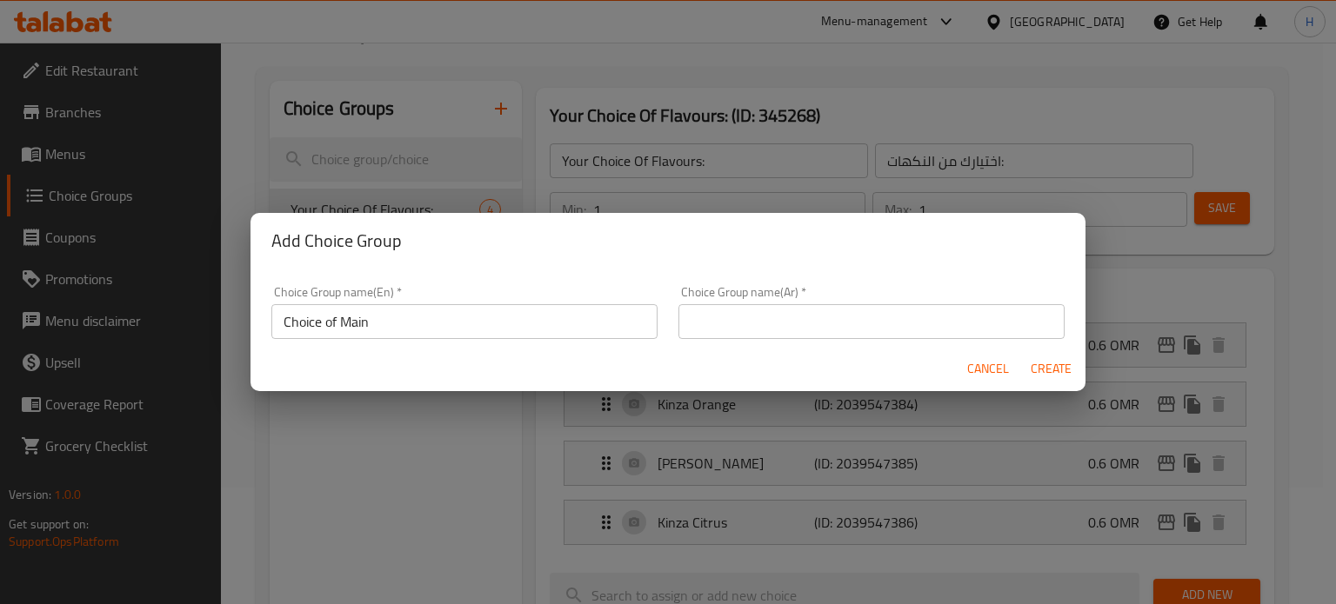 The image size is (1336, 604). Describe the element at coordinates (988, 369) in the screenshot. I see `span: Cancel` at that location.